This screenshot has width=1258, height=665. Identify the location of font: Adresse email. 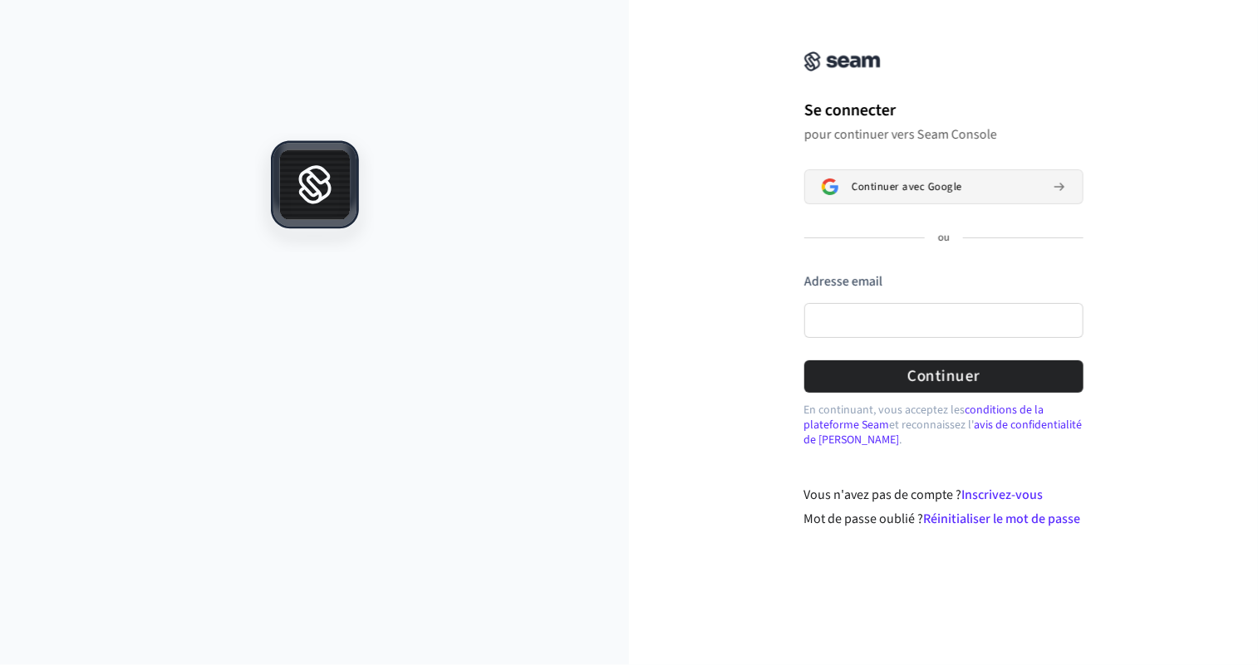
(843, 282).